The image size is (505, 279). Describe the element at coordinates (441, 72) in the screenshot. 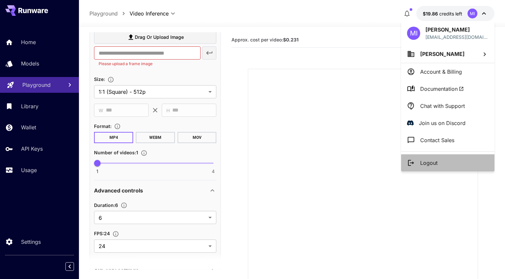

I see `p: Account & Billing` at that location.